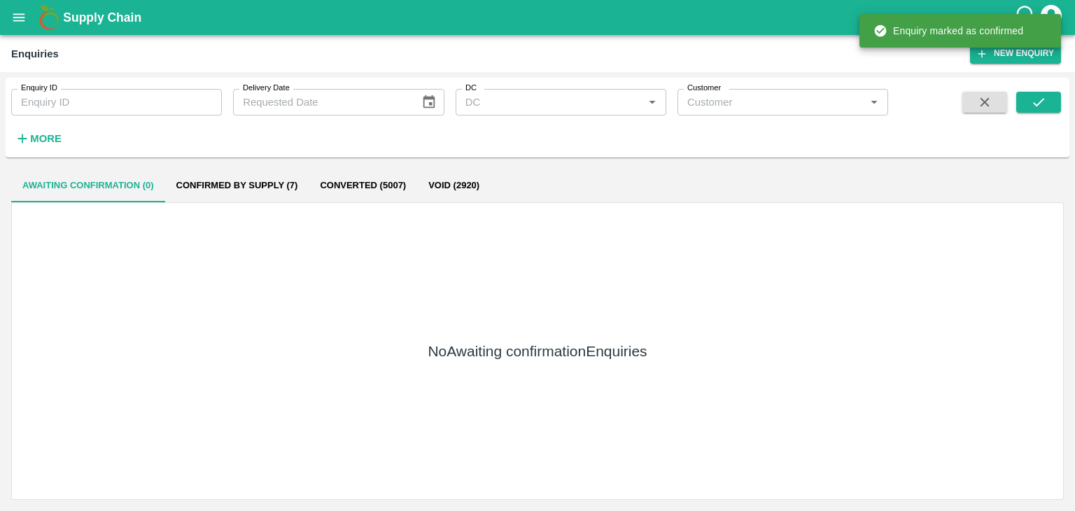 Image resolution: width=1075 pixels, height=511 pixels. Describe the element at coordinates (321, 102) in the screenshot. I see `input: Requested Date` at that location.